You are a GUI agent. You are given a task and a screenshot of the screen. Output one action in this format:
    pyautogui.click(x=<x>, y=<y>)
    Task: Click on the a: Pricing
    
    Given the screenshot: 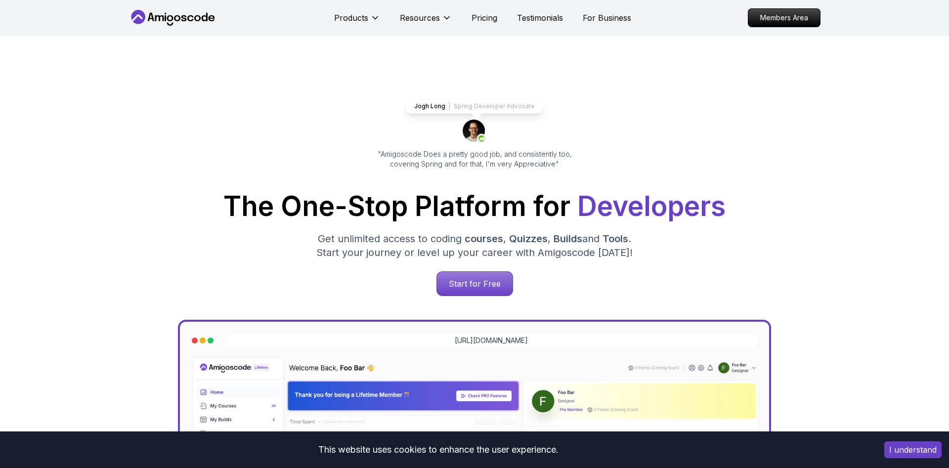 What is the action you would take?
    pyautogui.click(x=484, y=18)
    